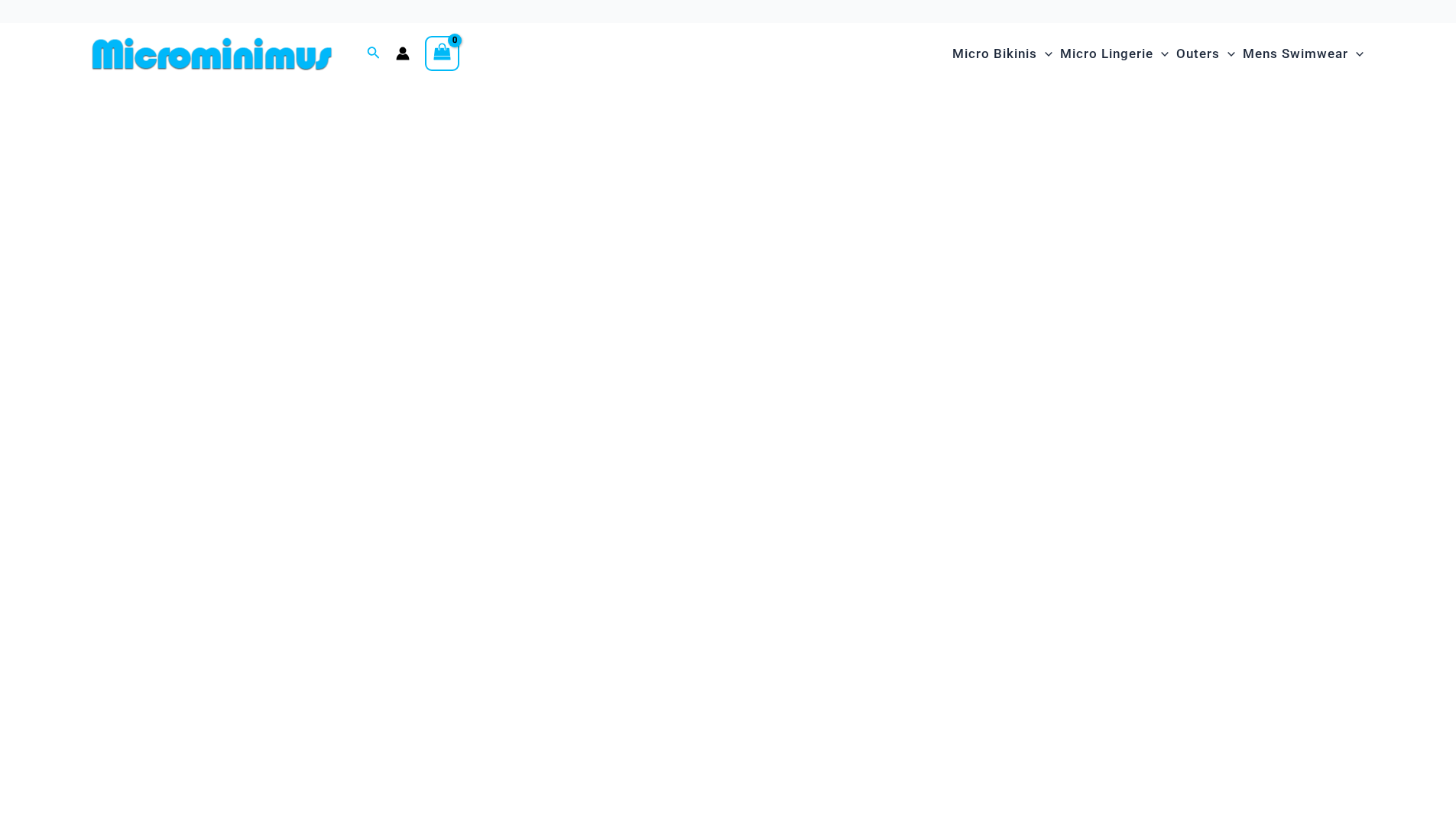 This screenshot has width=1456, height=825. I want to click on a: OutersMenu ToggleMenu Toggle, so click(1205, 53).